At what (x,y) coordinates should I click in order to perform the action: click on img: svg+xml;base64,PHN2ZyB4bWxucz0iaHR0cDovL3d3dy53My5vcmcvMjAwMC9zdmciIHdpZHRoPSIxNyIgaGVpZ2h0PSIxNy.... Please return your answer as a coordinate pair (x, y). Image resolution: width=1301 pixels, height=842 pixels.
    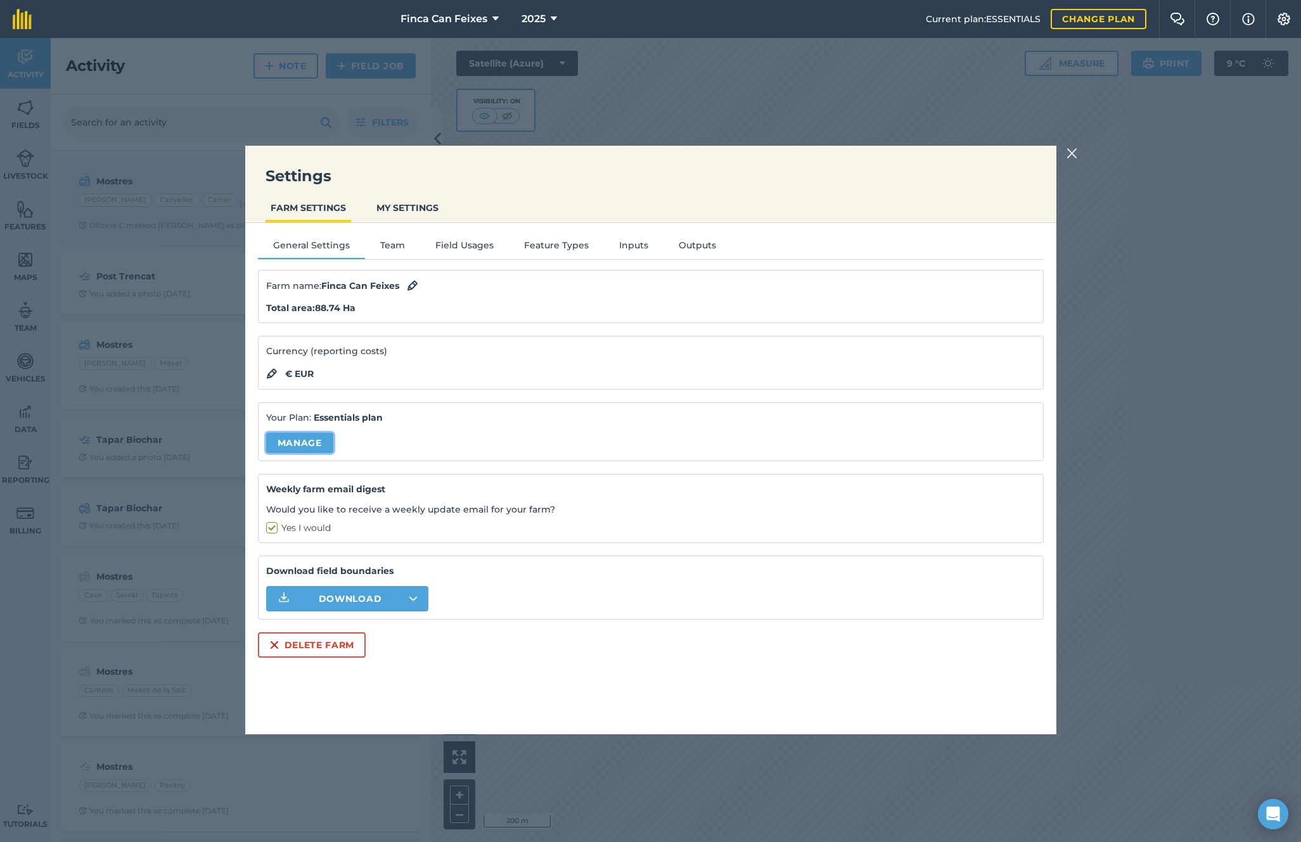
    Looking at the image, I should click on (1249, 19).